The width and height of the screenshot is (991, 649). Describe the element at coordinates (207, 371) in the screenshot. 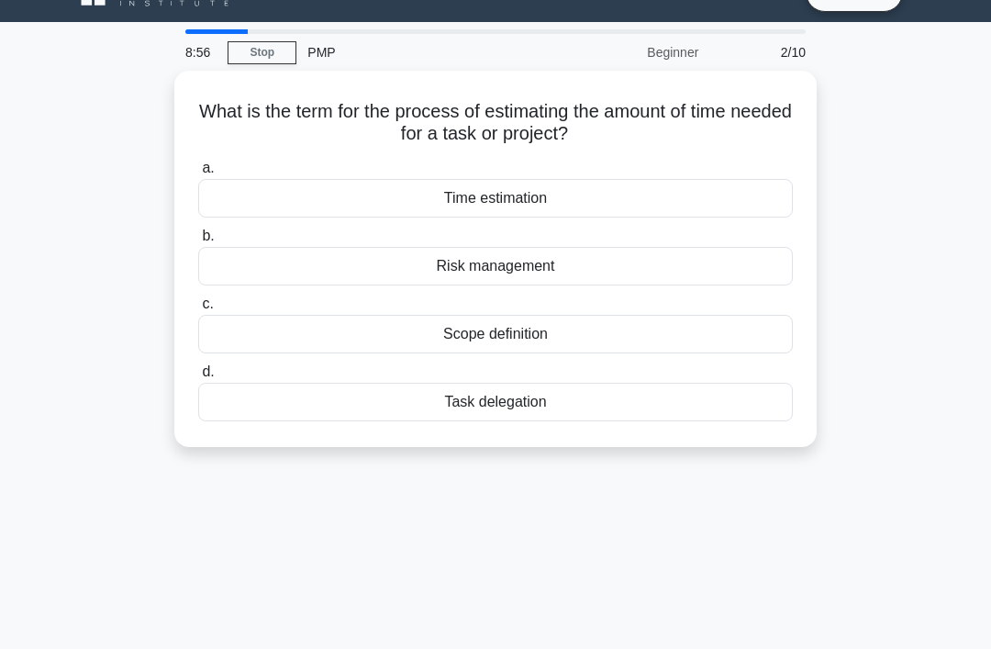

I see `span: d.` at that location.